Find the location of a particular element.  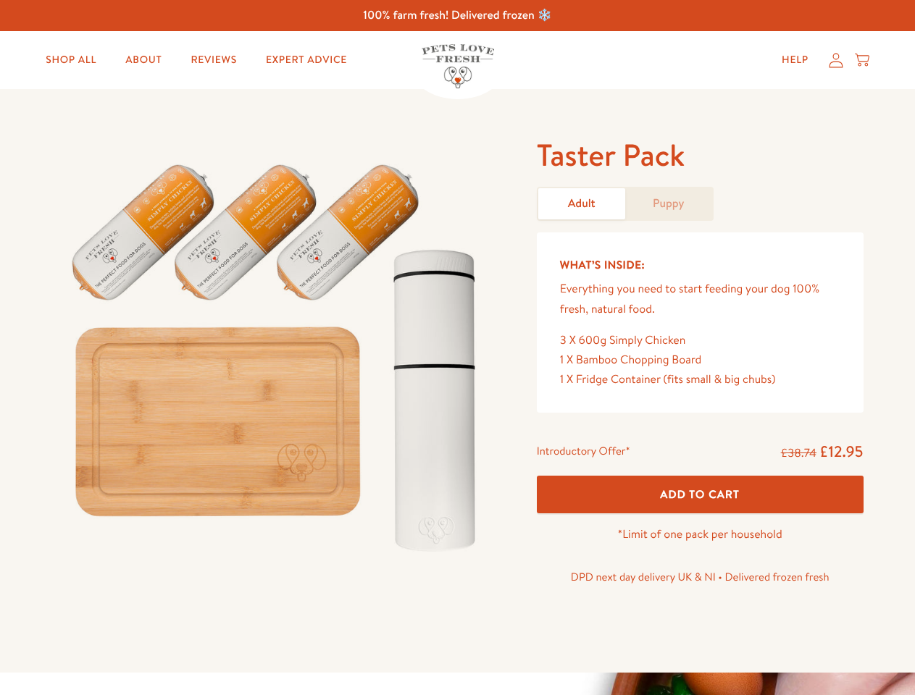

a: Adult is located at coordinates (582, 204).